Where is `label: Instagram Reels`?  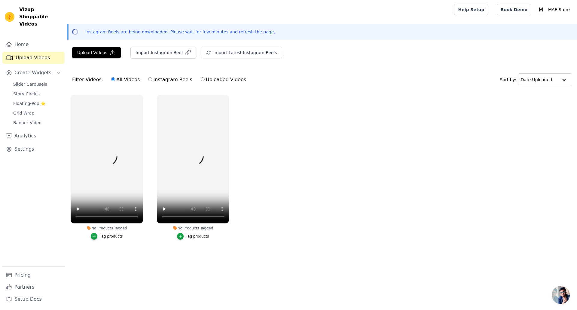
label: Instagram Reels is located at coordinates (170, 80).